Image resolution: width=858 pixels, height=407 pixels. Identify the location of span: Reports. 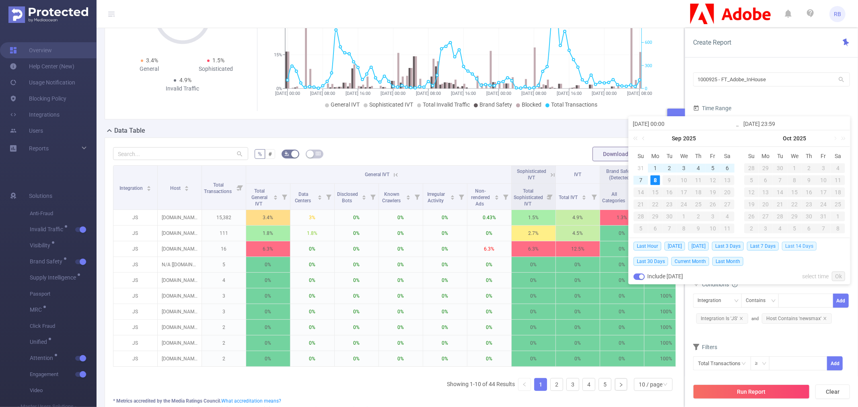
(39, 148).